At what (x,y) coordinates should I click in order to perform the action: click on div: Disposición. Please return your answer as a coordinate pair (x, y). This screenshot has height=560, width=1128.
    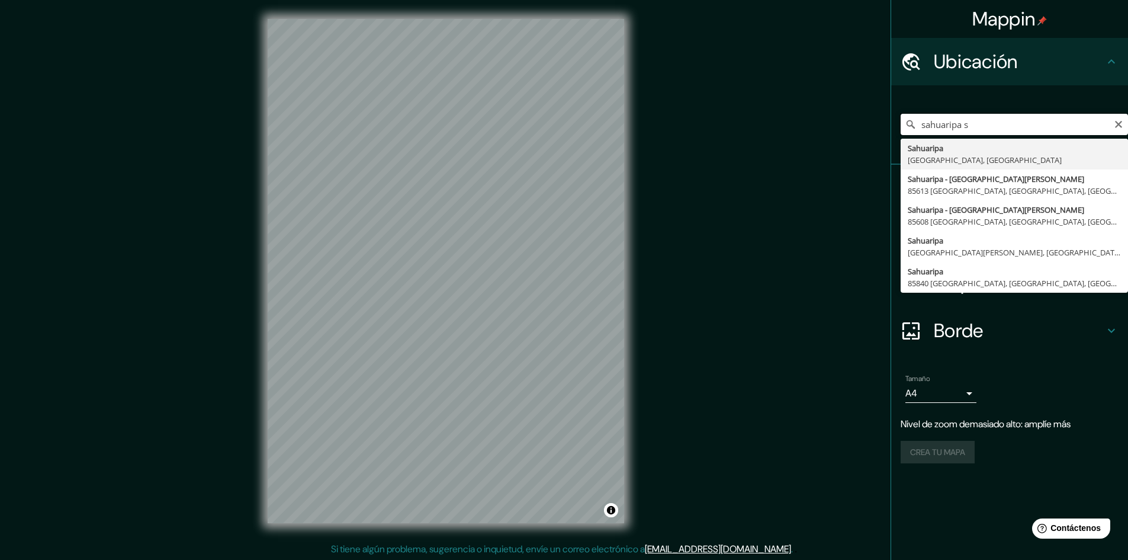
    Looking at the image, I should click on (1010, 283).